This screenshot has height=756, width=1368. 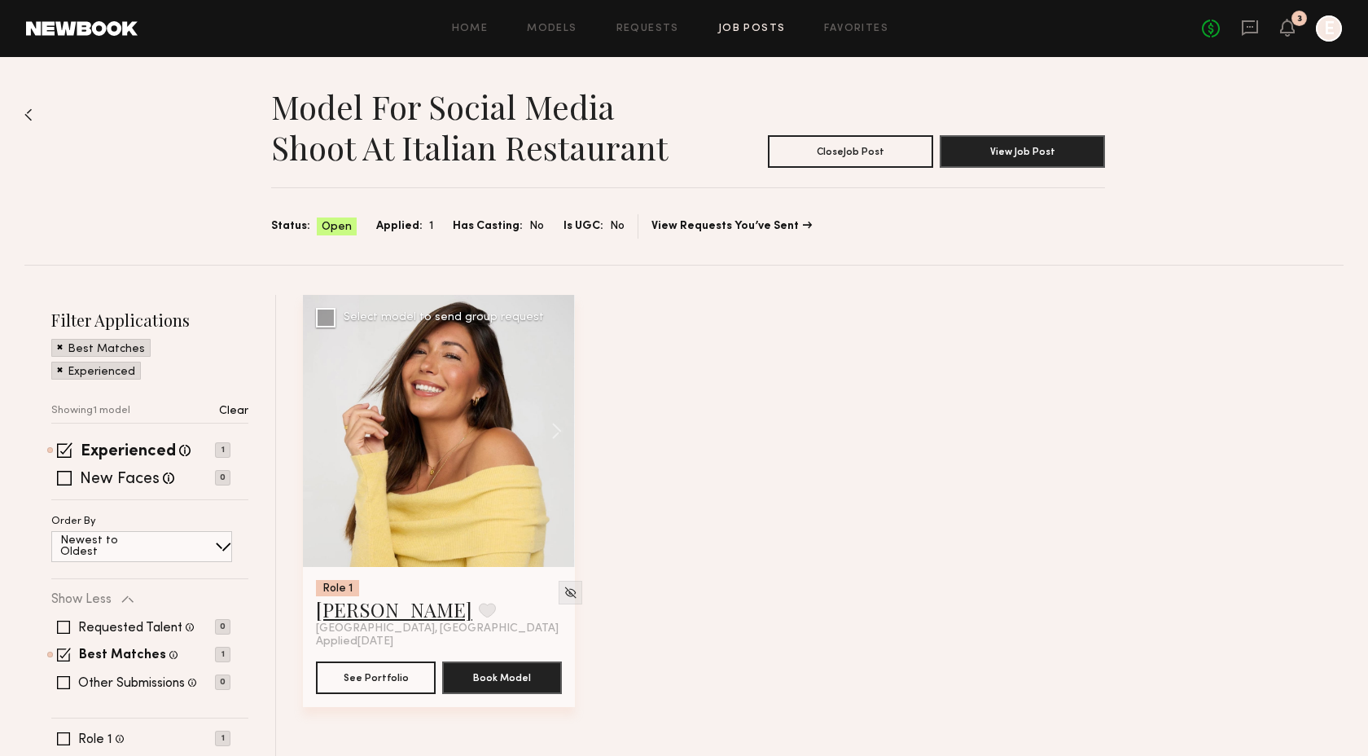 I want to click on p: Best Matches, so click(x=106, y=349).